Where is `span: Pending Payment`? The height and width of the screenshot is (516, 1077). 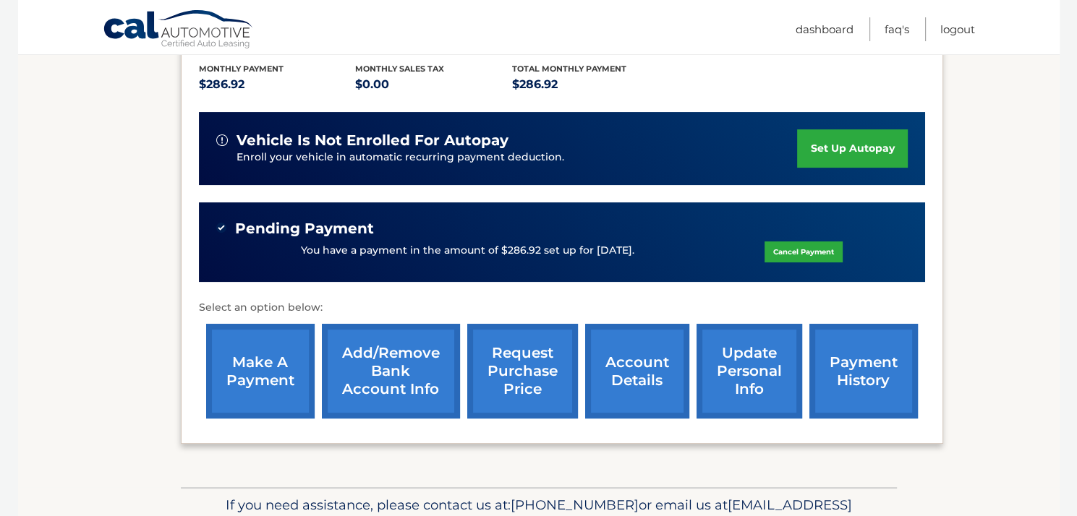 span: Pending Payment is located at coordinates (304, 229).